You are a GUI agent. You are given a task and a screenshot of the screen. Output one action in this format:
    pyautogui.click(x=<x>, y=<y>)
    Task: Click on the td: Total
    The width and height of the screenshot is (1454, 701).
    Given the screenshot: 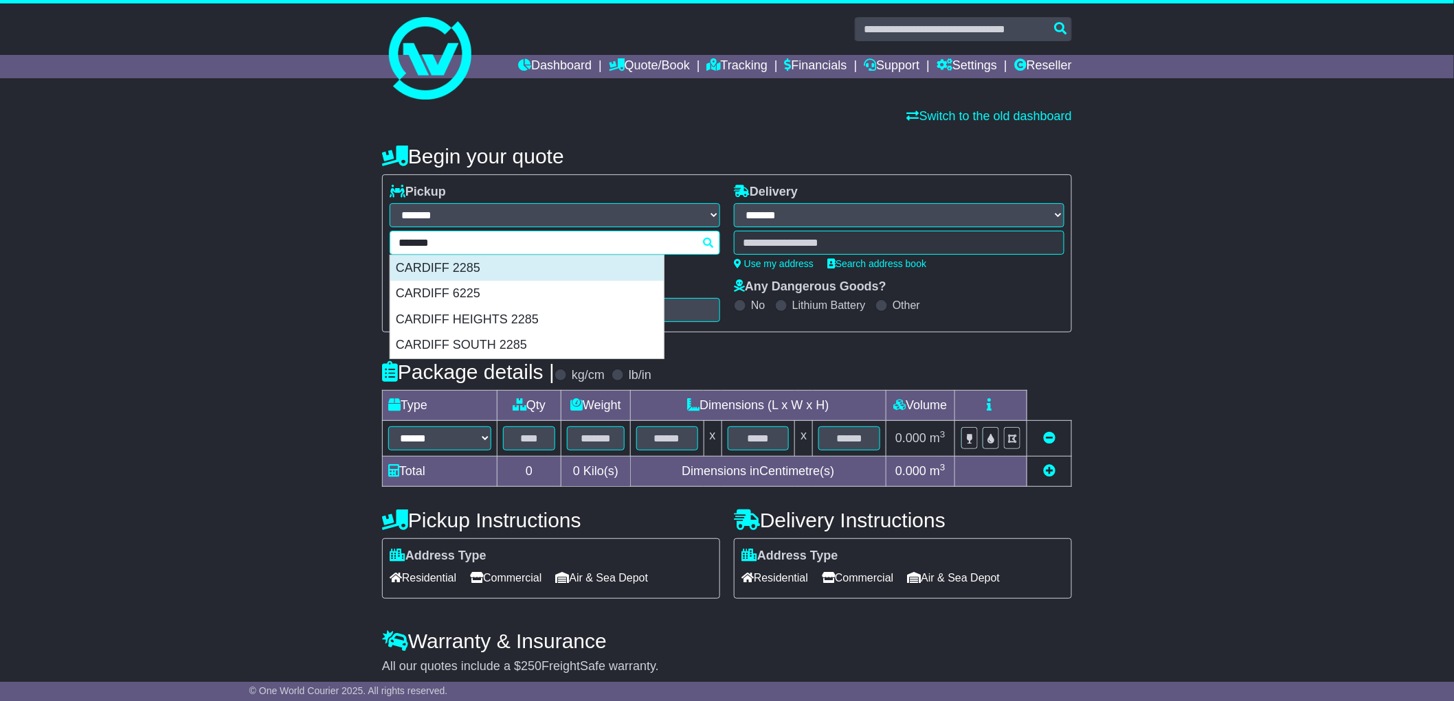 What is the action you would take?
    pyautogui.click(x=440, y=472)
    